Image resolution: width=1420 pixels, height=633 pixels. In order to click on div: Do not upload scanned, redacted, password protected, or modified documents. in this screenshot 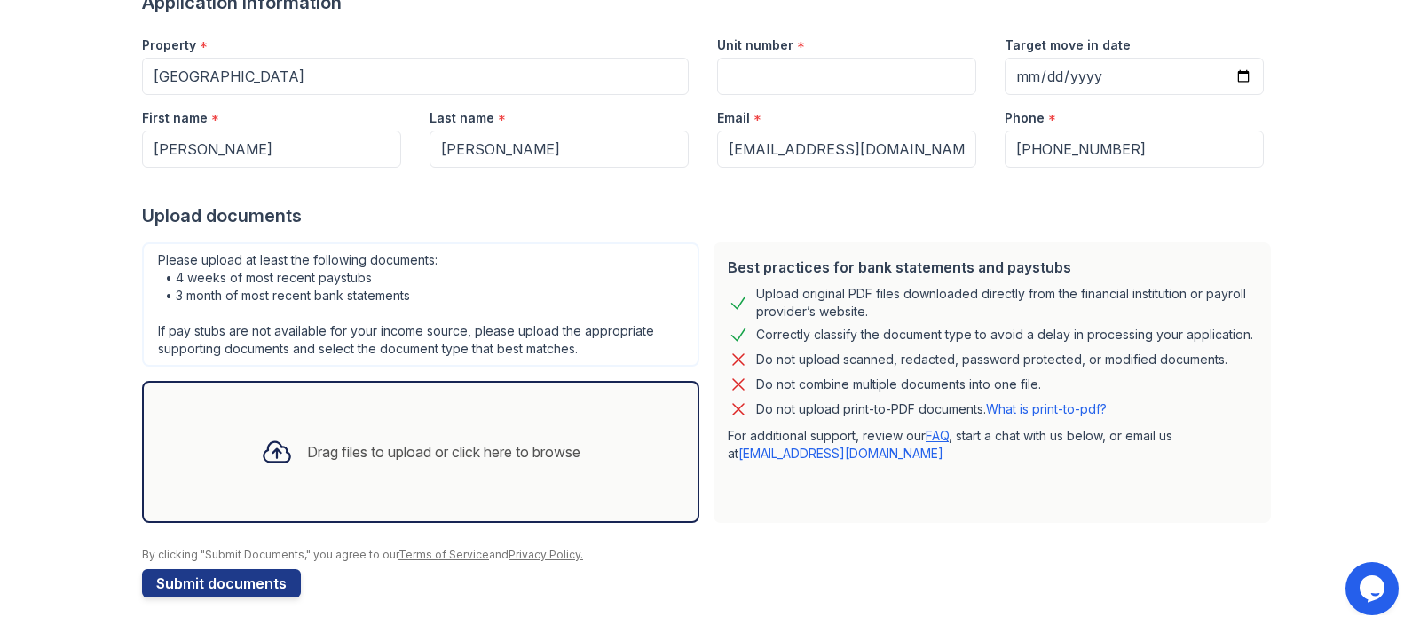, I will do `click(992, 360)`.